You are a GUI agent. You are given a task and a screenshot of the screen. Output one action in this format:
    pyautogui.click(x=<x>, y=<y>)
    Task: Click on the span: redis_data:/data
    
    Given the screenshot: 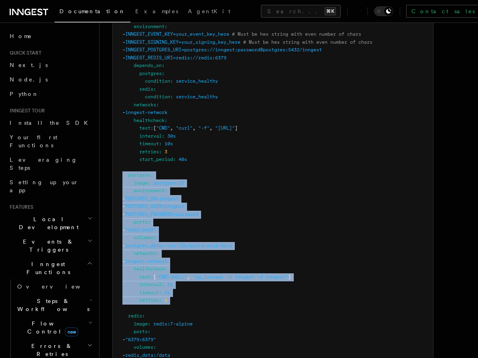 What is the action you would take?
    pyautogui.click(x=148, y=355)
    